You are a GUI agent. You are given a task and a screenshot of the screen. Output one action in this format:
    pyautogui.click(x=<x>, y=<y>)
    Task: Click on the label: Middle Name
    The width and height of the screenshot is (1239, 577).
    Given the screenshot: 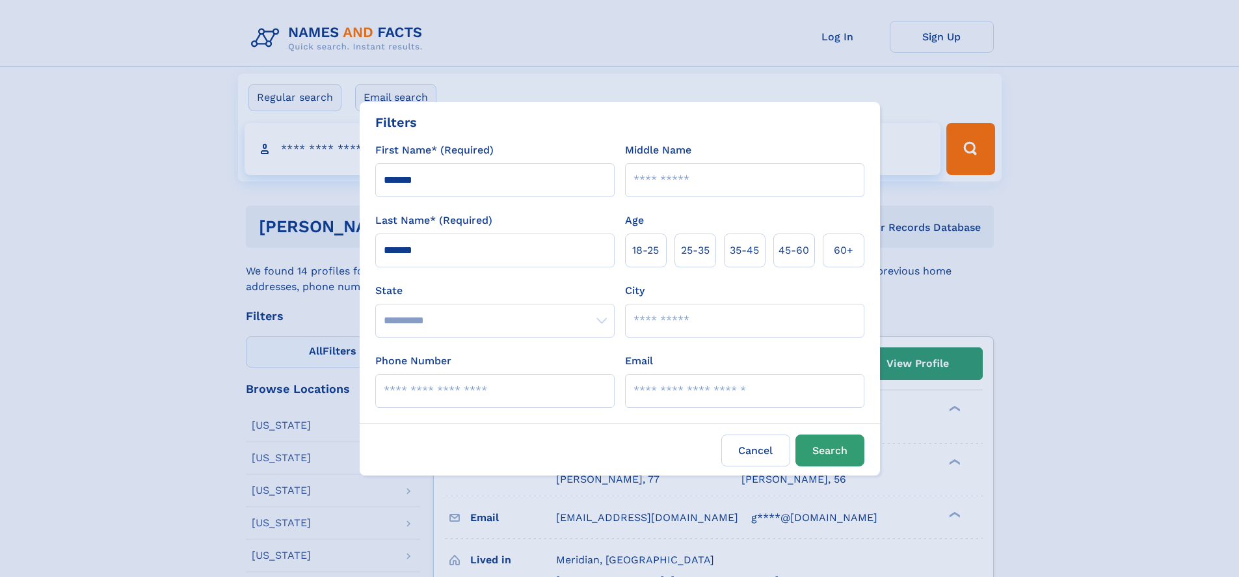 What is the action you would take?
    pyautogui.click(x=658, y=150)
    